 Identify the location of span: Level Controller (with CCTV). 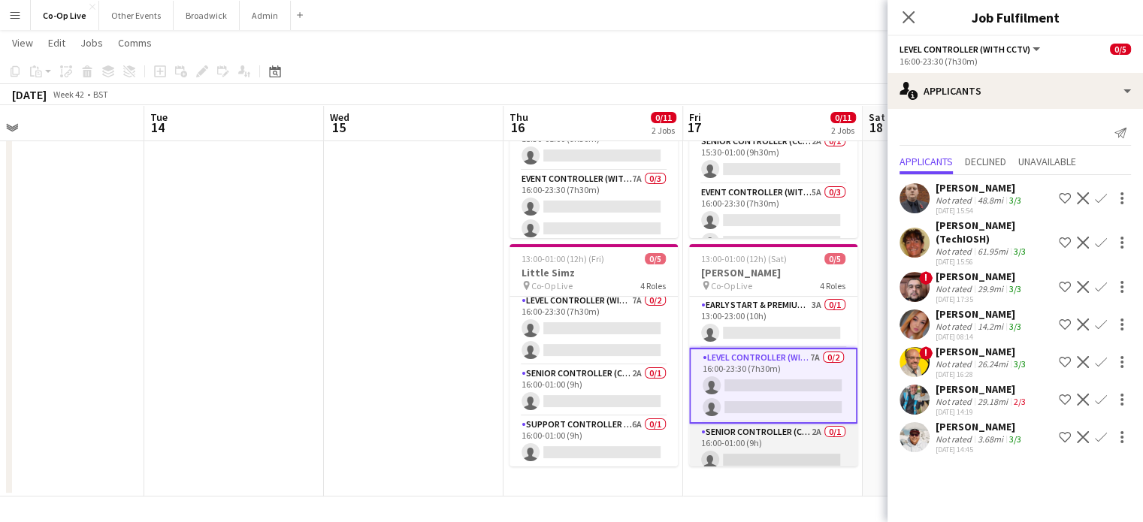
(965, 49).